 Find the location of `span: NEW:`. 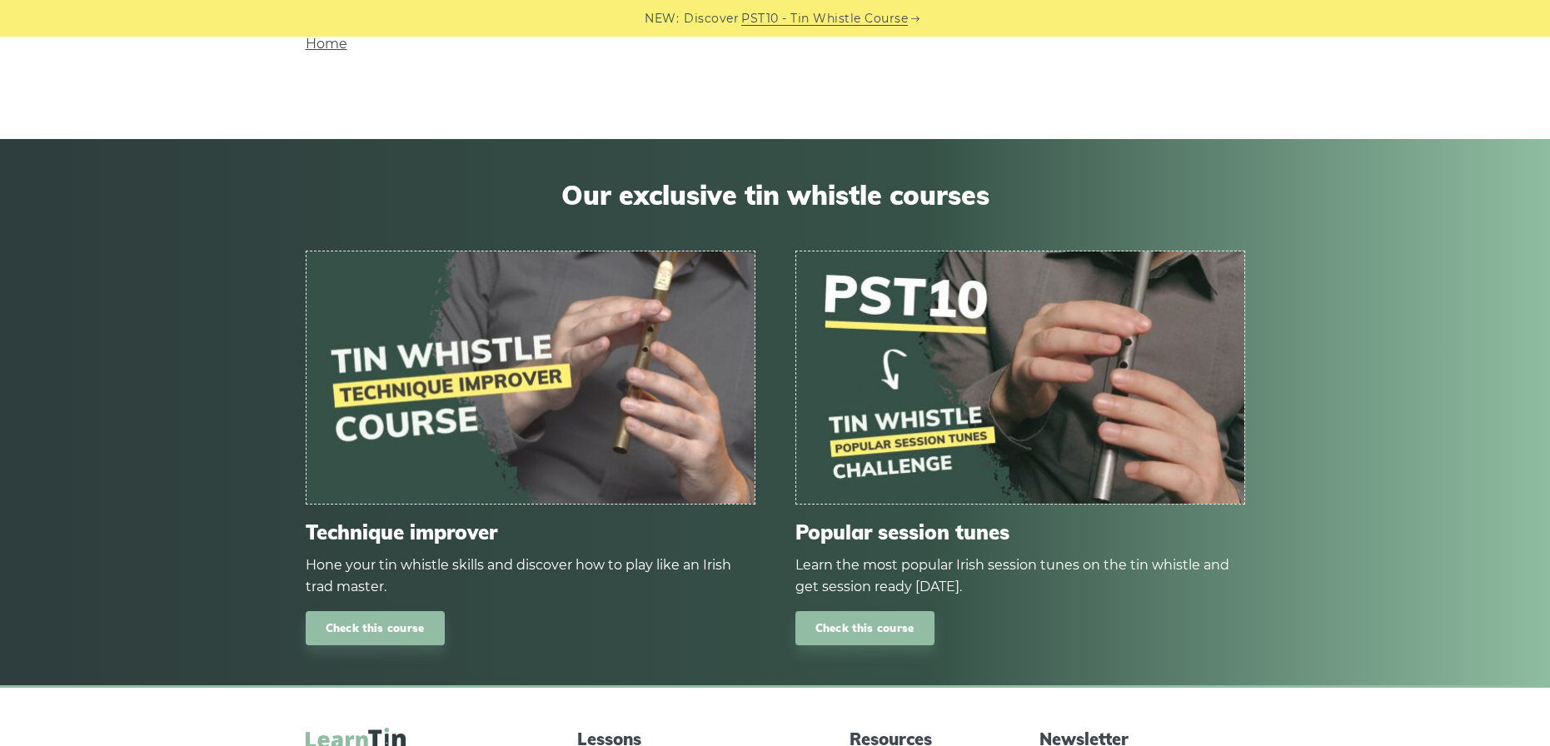

span: NEW: is located at coordinates (661, 18).